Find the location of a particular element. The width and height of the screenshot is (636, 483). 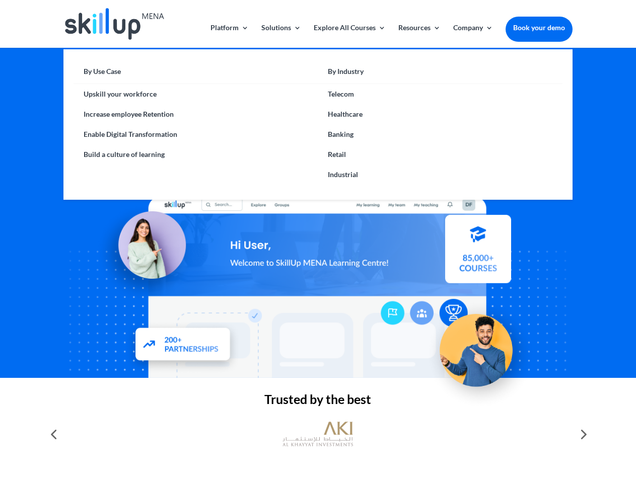

a: Explore All Courses is located at coordinates (349, 36).